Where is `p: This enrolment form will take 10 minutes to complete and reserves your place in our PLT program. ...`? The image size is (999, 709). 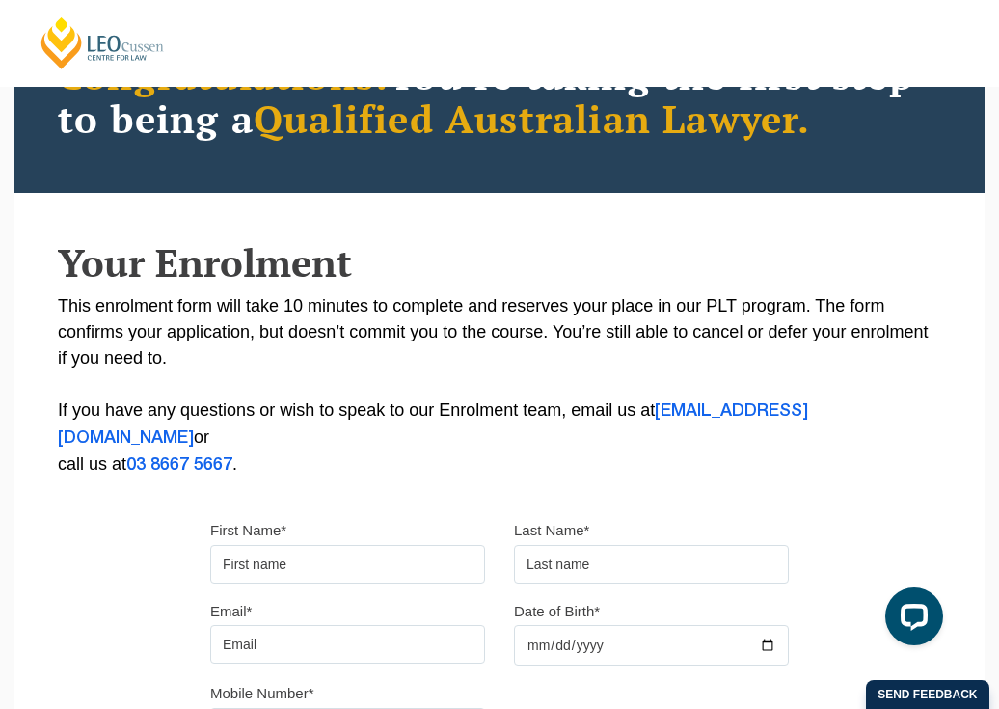 p: This enrolment form will take 10 minutes to complete and reserves your place in our PLT program. ... is located at coordinates (499, 386).